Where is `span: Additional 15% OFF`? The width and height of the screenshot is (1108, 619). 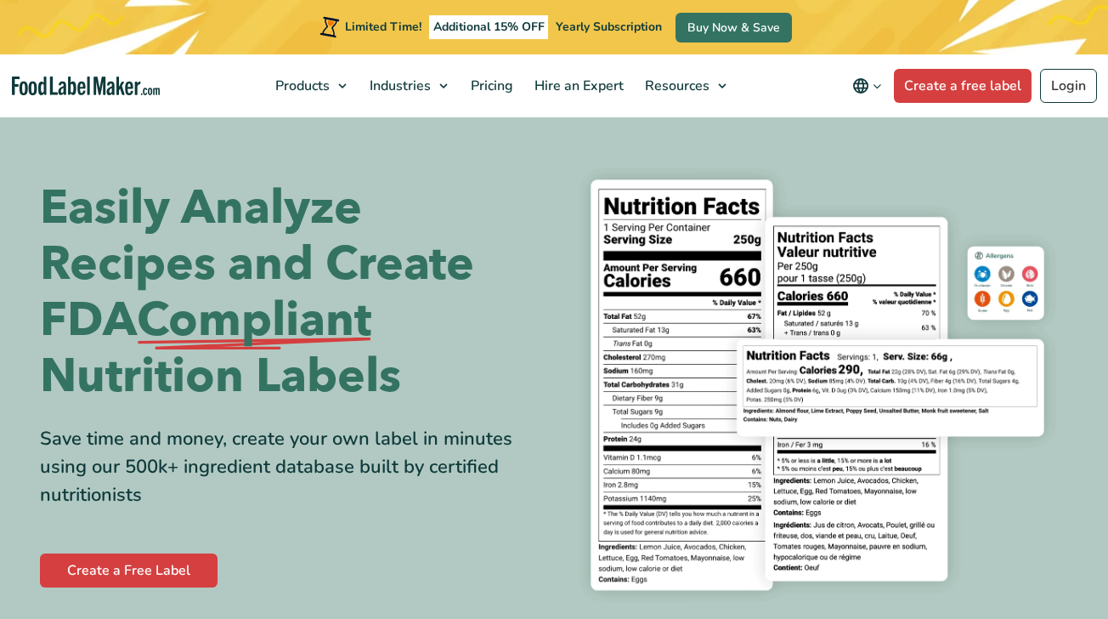
span: Additional 15% OFF is located at coordinates (489, 27).